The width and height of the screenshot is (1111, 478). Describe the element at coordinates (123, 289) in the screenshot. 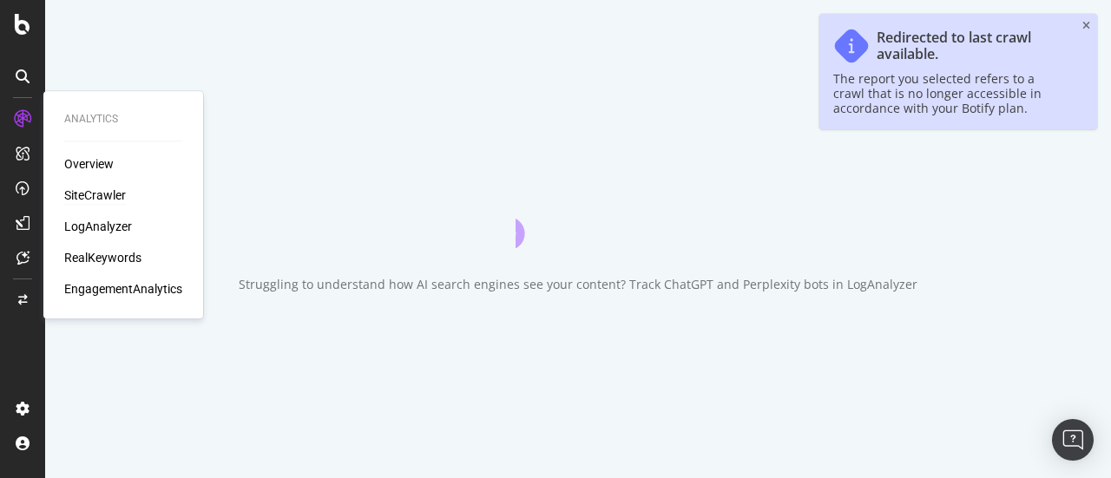

I see `a: EngagementAnalytics` at that location.